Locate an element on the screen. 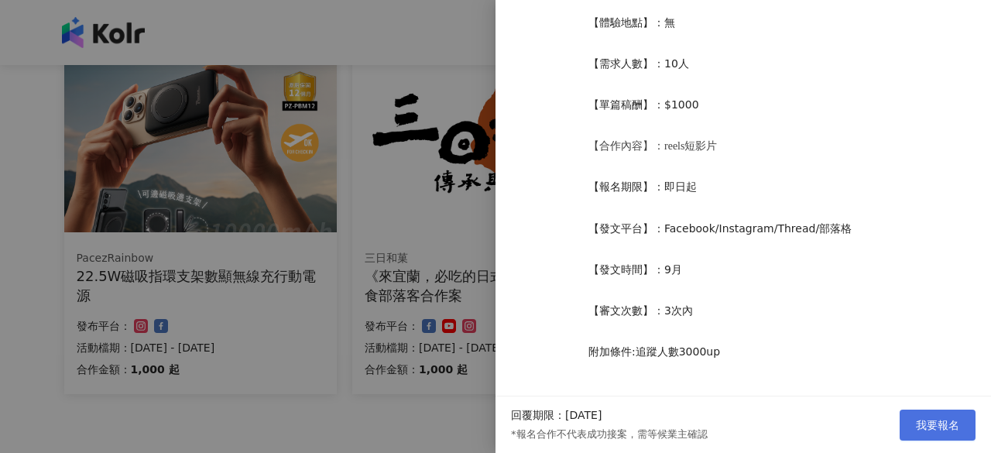 This screenshot has height=453, width=991. button: 我要報名 is located at coordinates (938, 425).